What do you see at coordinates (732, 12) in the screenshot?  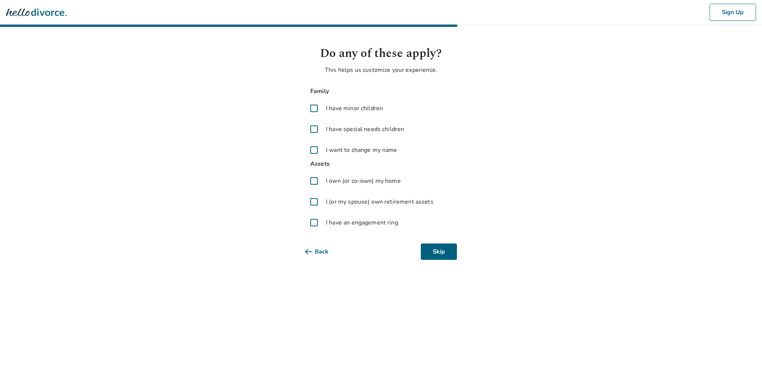 I see `button: Sign Up` at bounding box center [732, 12].